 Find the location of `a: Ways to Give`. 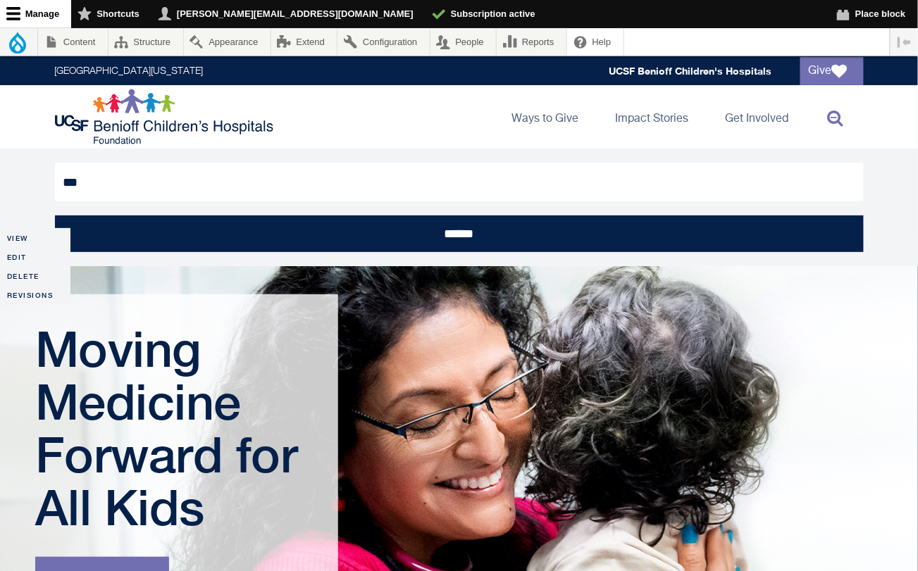

a: Ways to Give is located at coordinates (545, 117).